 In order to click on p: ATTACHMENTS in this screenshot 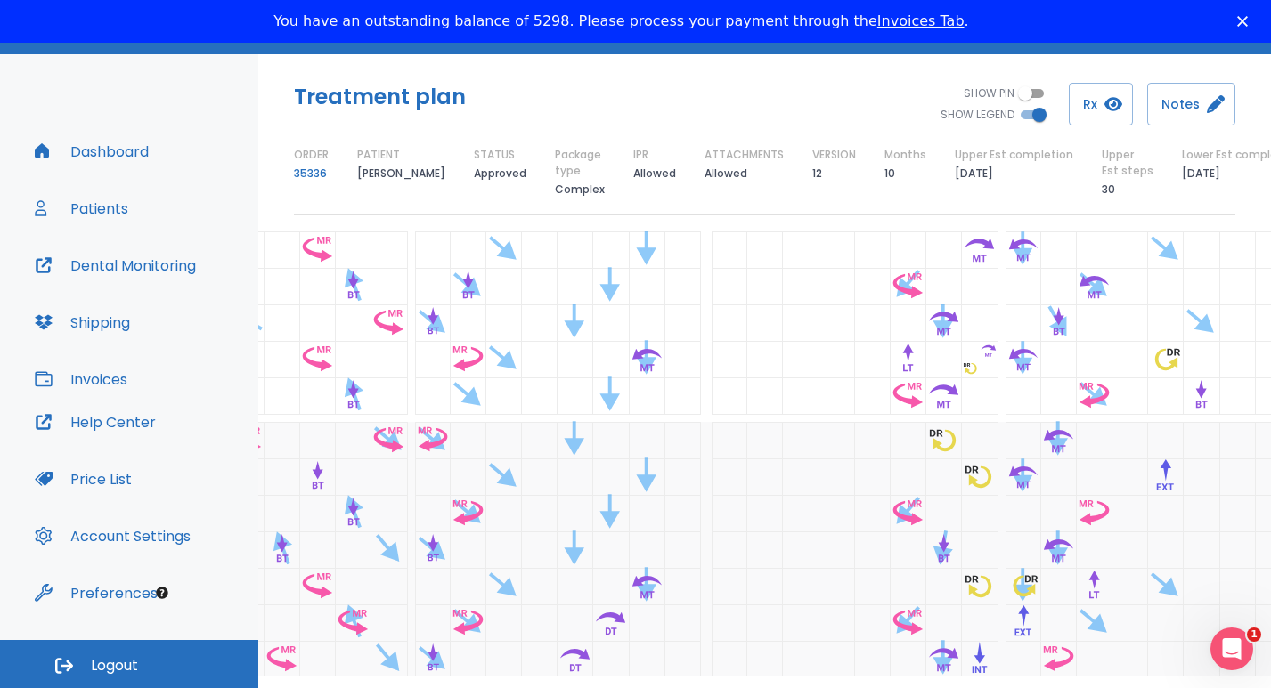, I will do `click(744, 155)`.